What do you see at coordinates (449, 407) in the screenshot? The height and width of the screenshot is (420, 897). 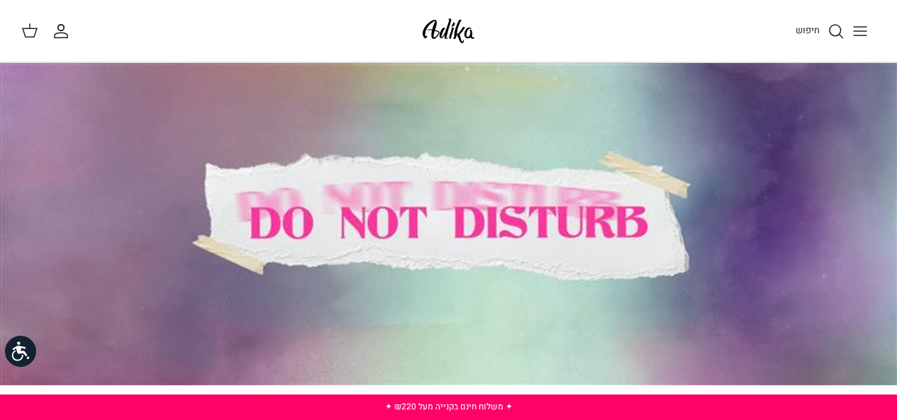 I see `a: ✦ משלוח חינם בקנייה מעל ₪220 ✦` at bounding box center [449, 407].